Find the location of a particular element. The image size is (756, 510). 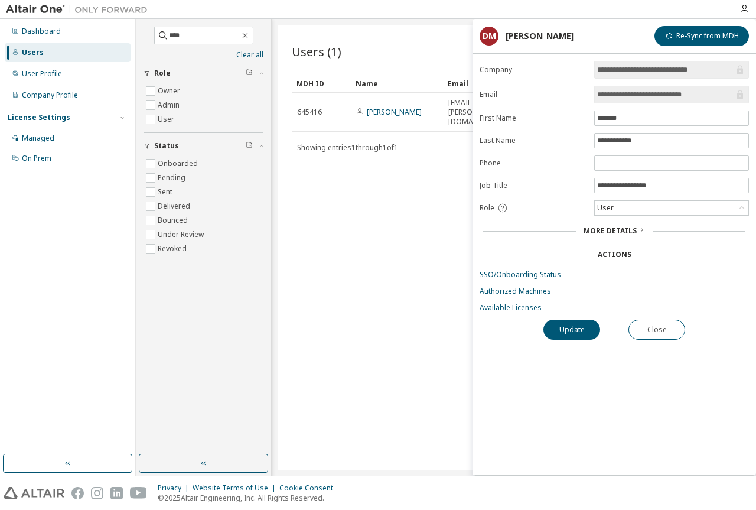

div: Email is located at coordinates (472, 83).